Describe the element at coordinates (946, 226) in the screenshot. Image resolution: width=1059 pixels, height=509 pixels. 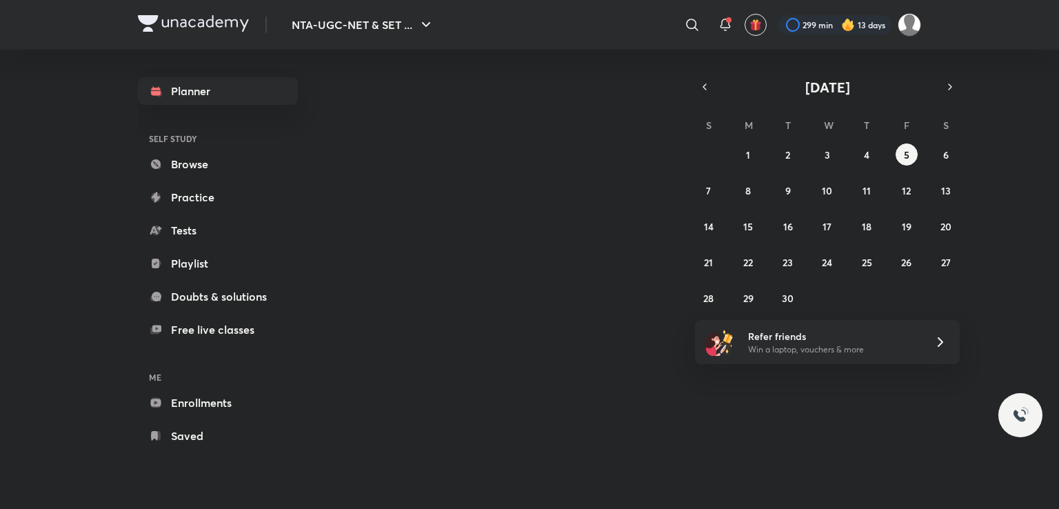
I see `button: September 20, 2025` at that location.